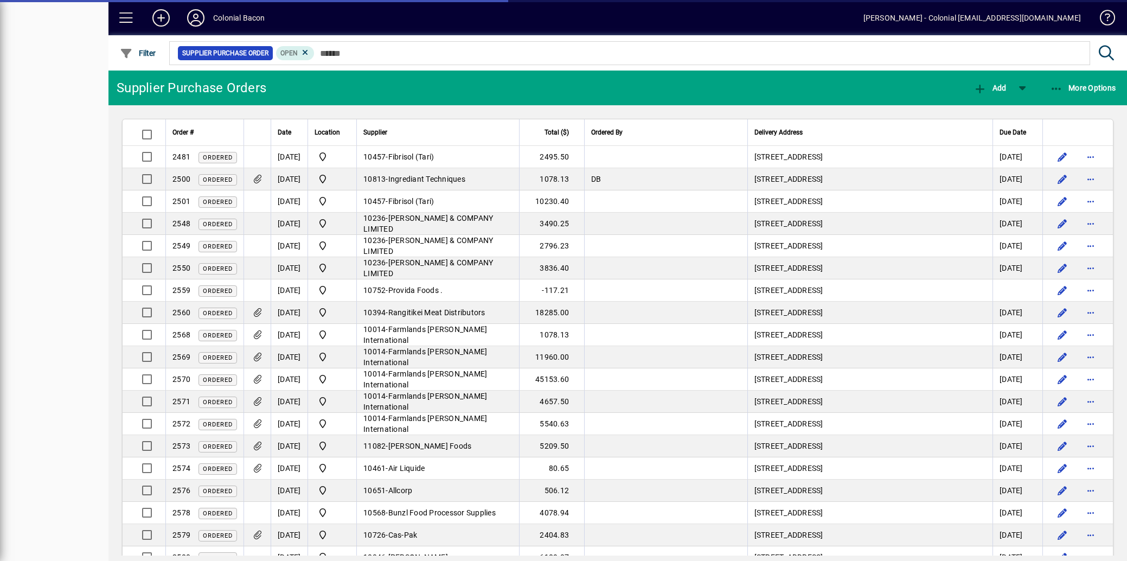  What do you see at coordinates (551, 268) in the screenshot?
I see `td: 3836.40` at bounding box center [551, 268].